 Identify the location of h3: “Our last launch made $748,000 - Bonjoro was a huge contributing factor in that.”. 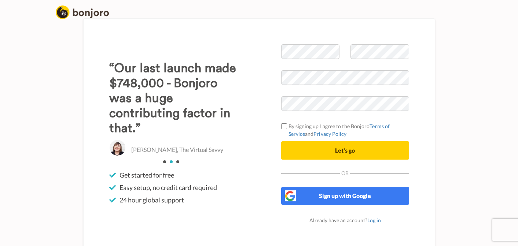
(173, 98).